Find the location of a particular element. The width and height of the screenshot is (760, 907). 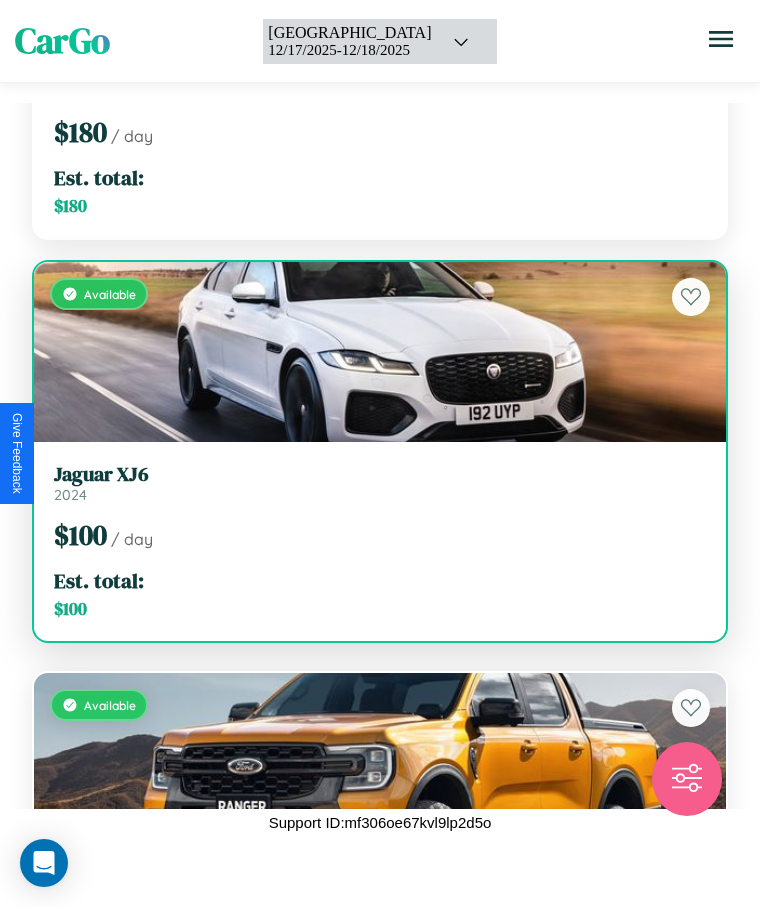

div: Give Feedback is located at coordinates (17, 453).